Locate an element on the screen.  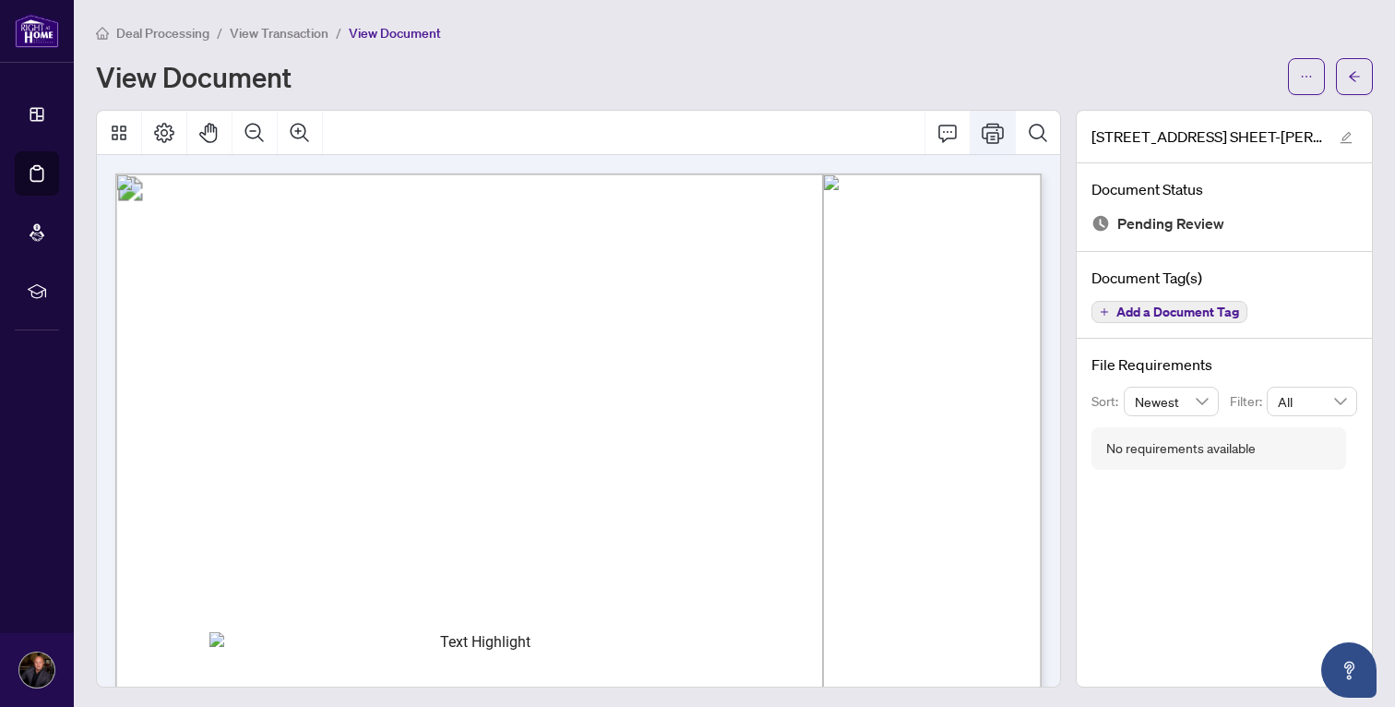
span: arrow-left is located at coordinates (1354, 77).